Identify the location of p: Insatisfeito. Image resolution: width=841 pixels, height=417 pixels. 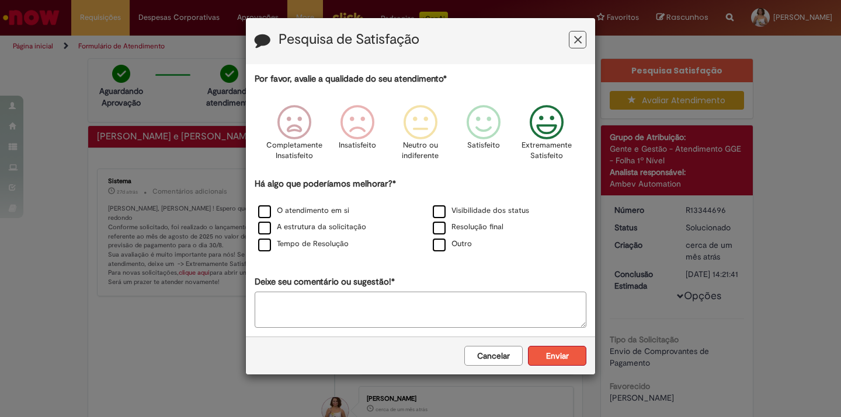
(357, 145).